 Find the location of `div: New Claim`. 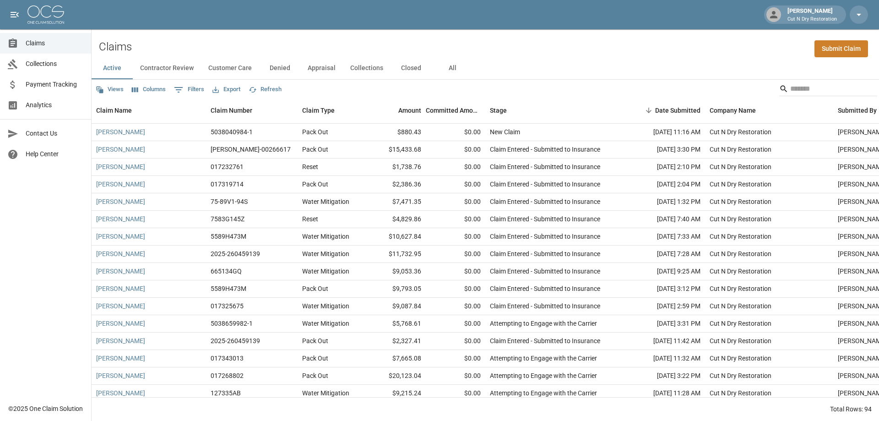

div: New Claim is located at coordinates (505, 132).